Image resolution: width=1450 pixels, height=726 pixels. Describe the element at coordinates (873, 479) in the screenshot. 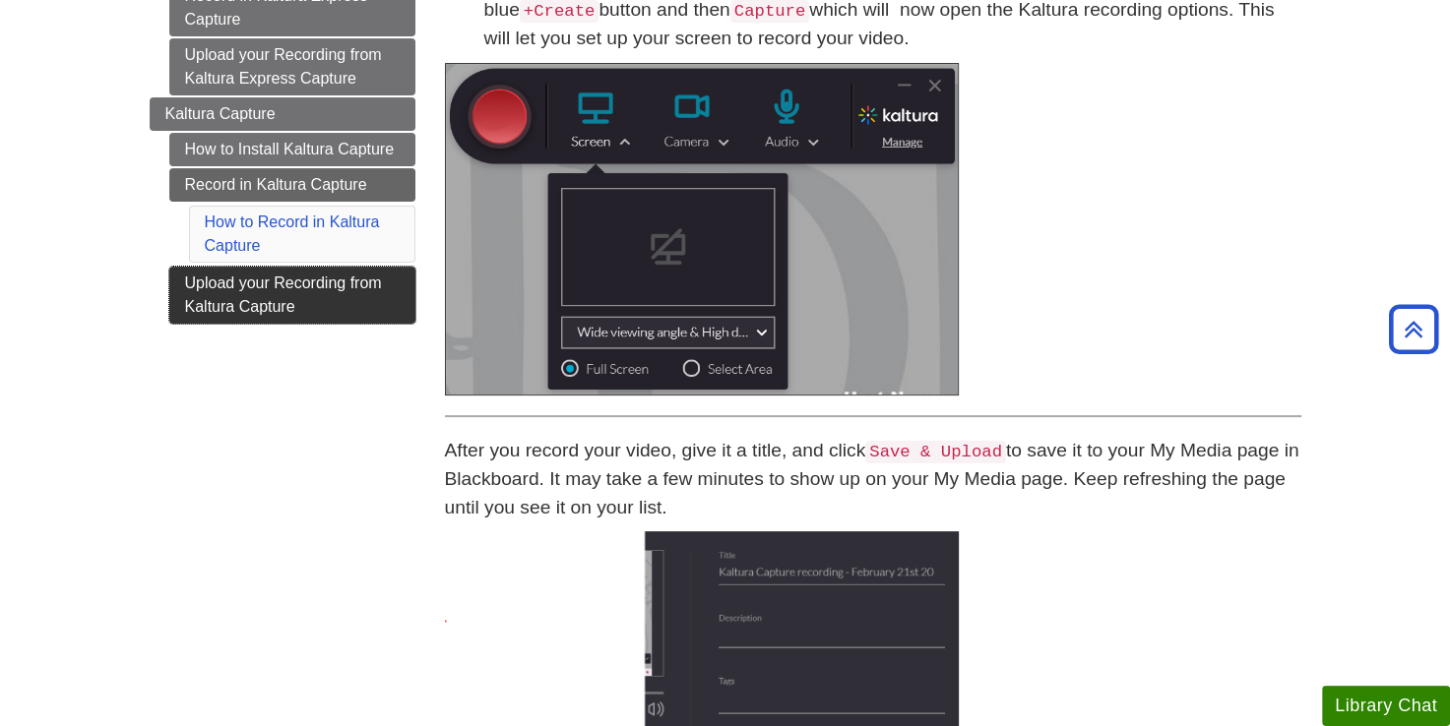

I see `p: After you record your video, give it a title, and click to save it to your My Media page in Black...` at that location.